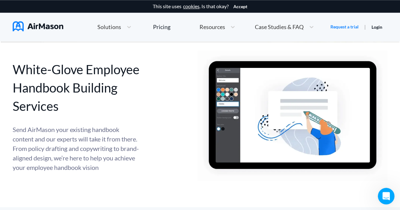 This screenshot has height=210, width=400. Describe the element at coordinates (212, 27) in the screenshot. I see `span: Resources` at that location.